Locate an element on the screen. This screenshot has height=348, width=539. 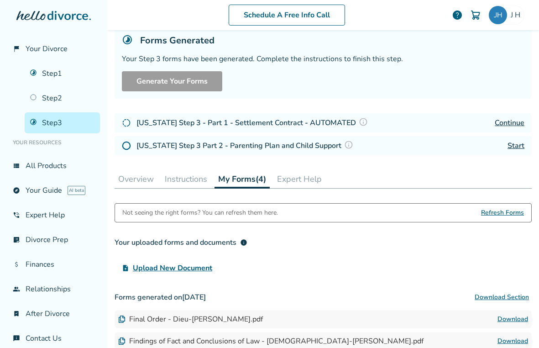
span: Refresh Forms is located at coordinates (502, 213).